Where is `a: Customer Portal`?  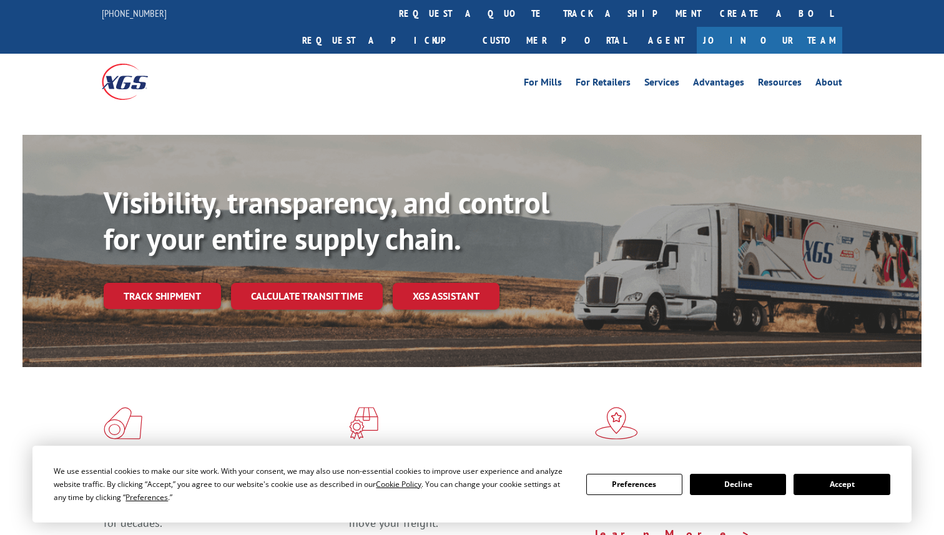
a: Customer Portal is located at coordinates (555, 40).